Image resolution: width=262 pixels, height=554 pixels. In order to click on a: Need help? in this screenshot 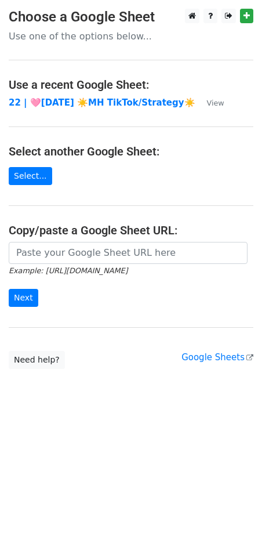, I will do `click(37, 359)`.